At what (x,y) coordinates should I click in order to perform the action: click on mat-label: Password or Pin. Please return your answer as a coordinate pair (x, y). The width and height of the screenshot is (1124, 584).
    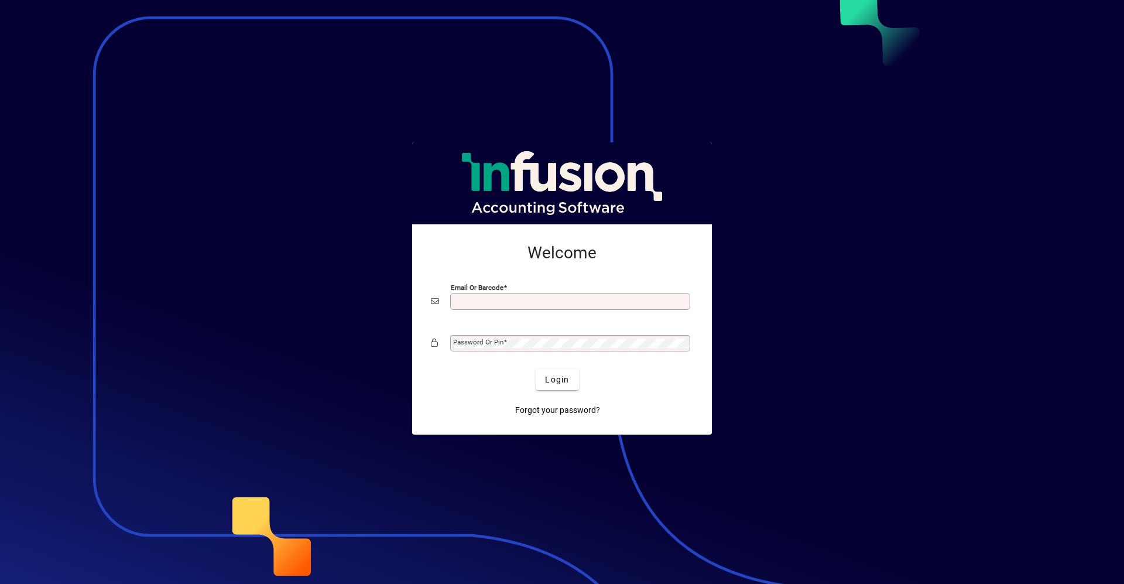
    Looking at the image, I should click on (478, 342).